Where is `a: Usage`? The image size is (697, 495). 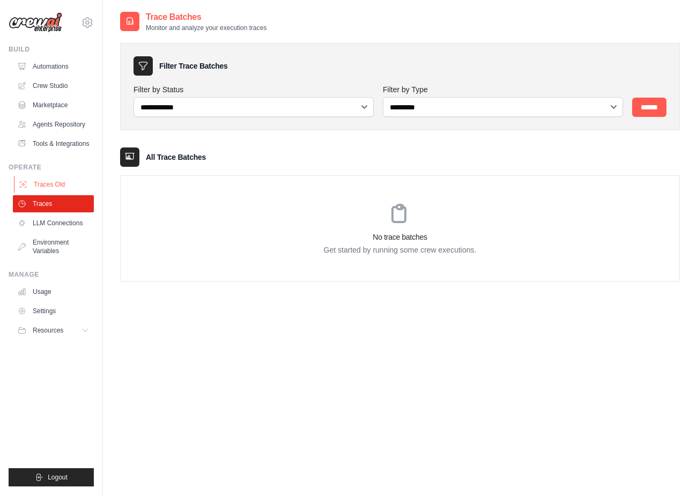 a: Usage is located at coordinates (53, 292).